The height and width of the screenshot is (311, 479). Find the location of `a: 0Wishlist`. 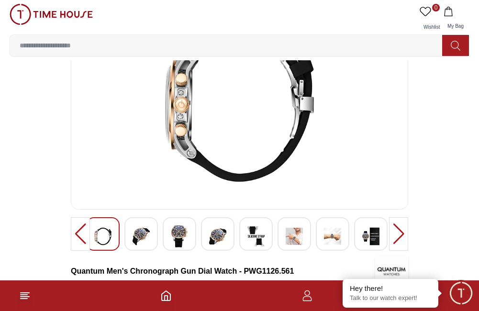

a: 0Wishlist is located at coordinates (430, 19).